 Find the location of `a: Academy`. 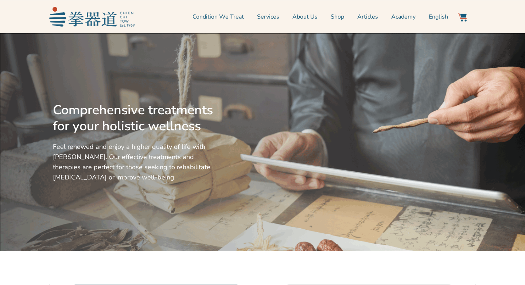

a: Academy is located at coordinates (403, 17).